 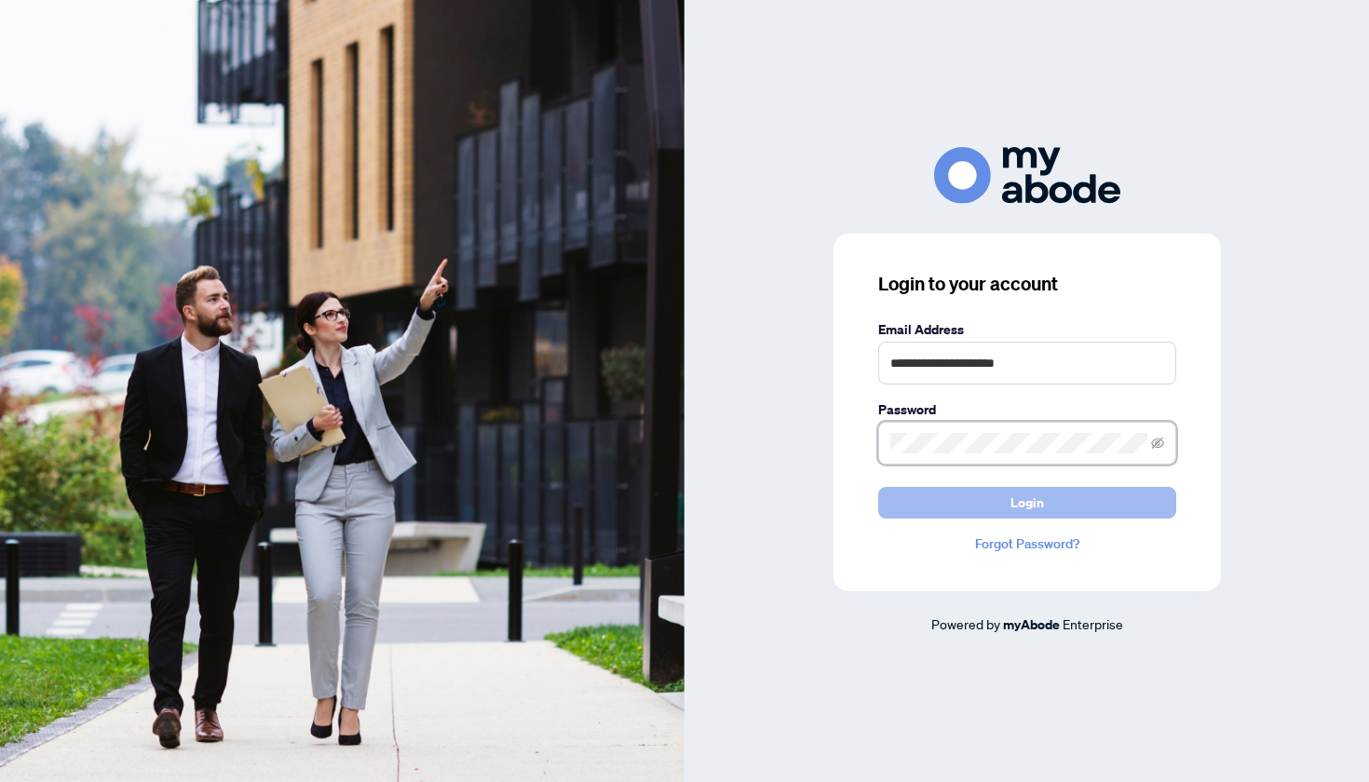 I want to click on span: eye-invisible, so click(x=1158, y=443).